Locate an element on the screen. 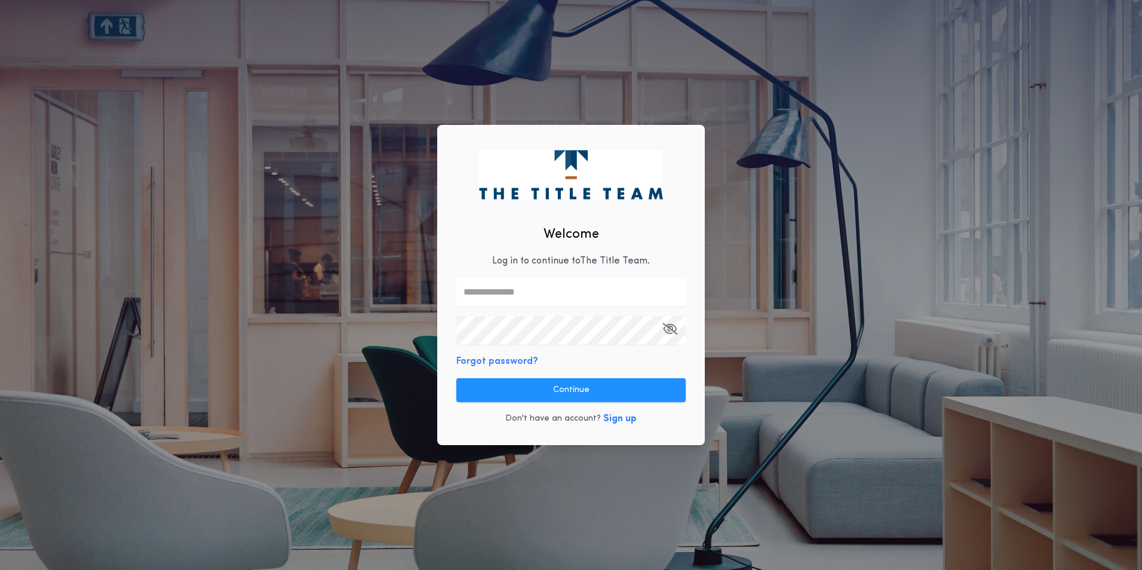  h2: Welcome is located at coordinates (571, 234).